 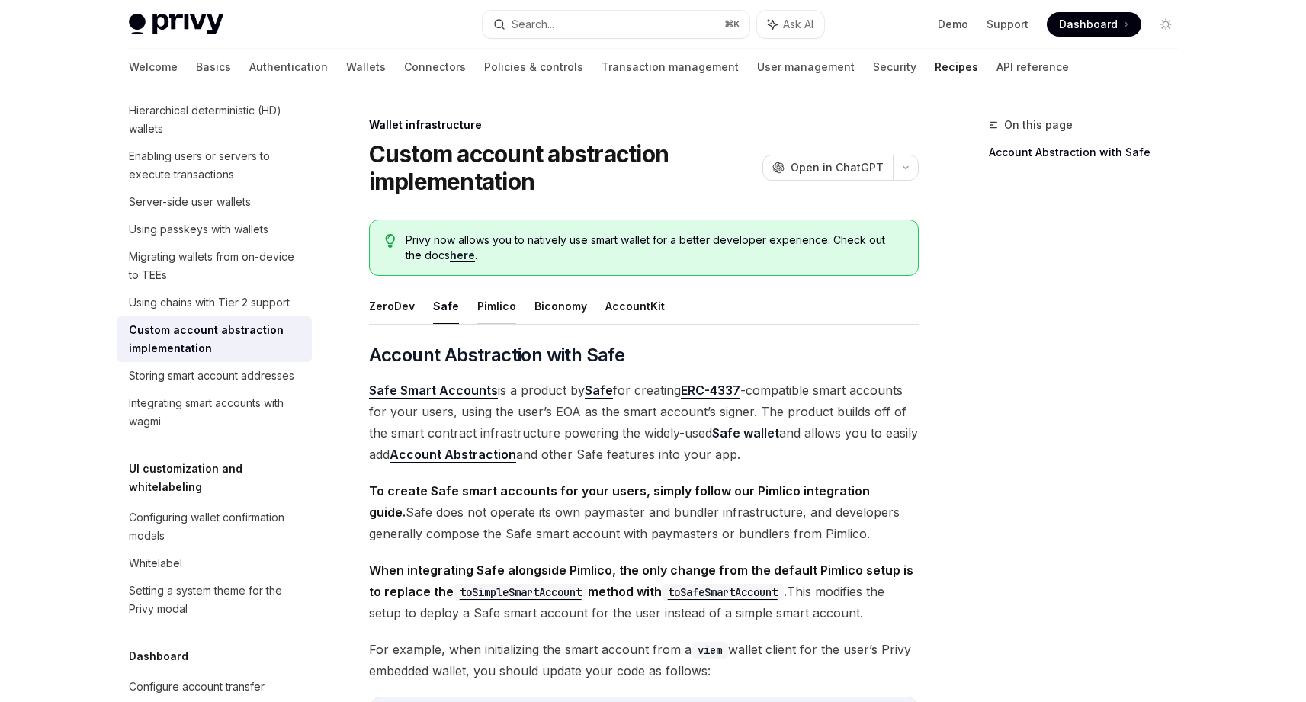 What do you see at coordinates (216, 527) in the screenshot?
I see `div: Configuring wallet confirmation modals` at bounding box center [216, 527].